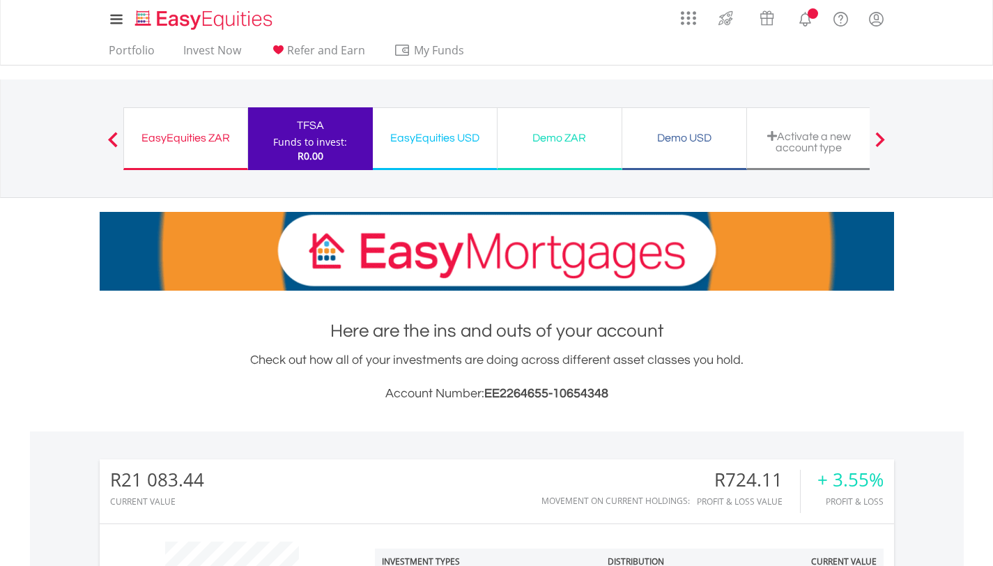 This screenshot has height=566, width=993. I want to click on a: My Profile, so click(876, 19).